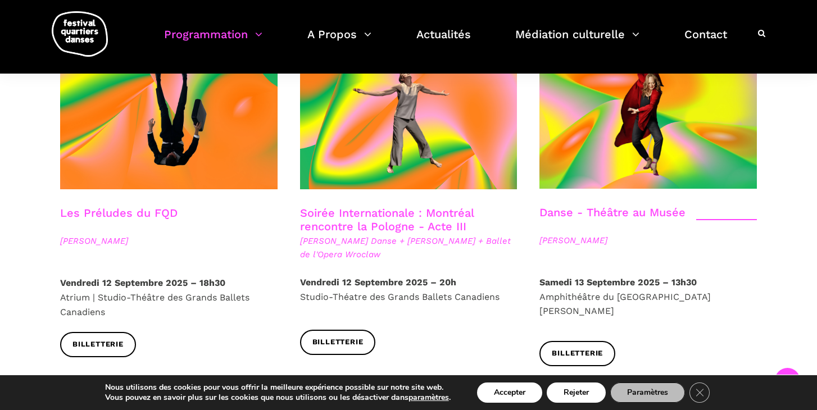 This screenshot has width=817, height=410. Describe the element at coordinates (618, 282) in the screenshot. I see `strong: Samedi 13 Septembre 2025 – 13h30` at that location.